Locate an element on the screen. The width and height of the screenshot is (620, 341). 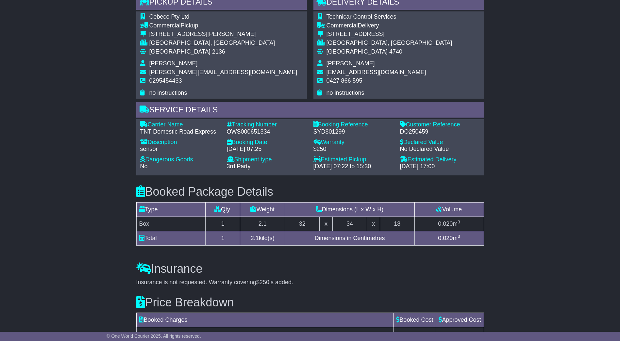
div: Dangerous Goods is located at coordinates (180, 160).